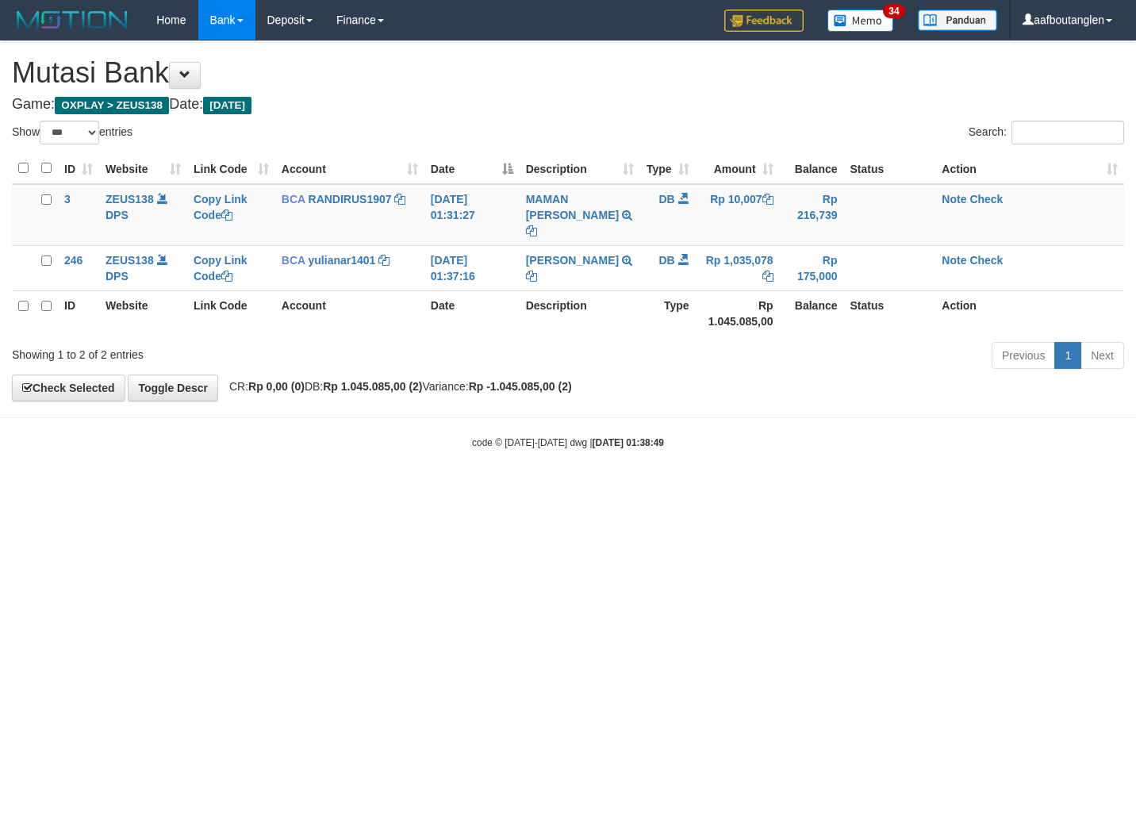  I want to click on img: Button%20Memo.svg, so click(861, 21).